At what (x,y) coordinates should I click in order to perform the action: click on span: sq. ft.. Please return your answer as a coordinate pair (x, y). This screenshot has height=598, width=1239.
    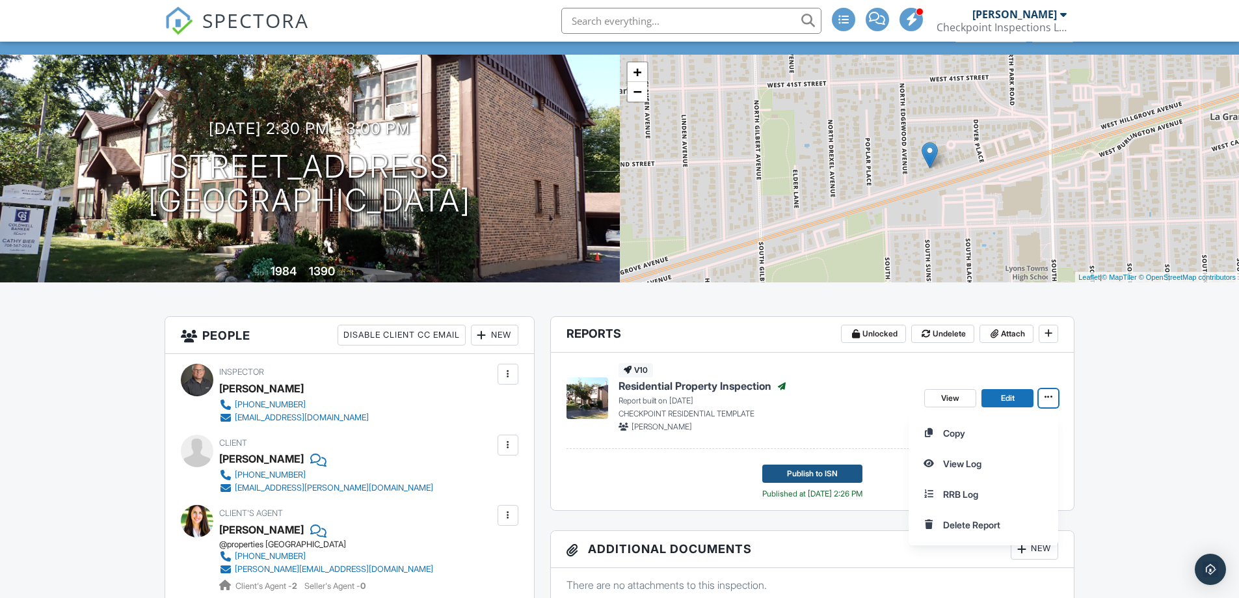
    Looking at the image, I should click on (346, 272).